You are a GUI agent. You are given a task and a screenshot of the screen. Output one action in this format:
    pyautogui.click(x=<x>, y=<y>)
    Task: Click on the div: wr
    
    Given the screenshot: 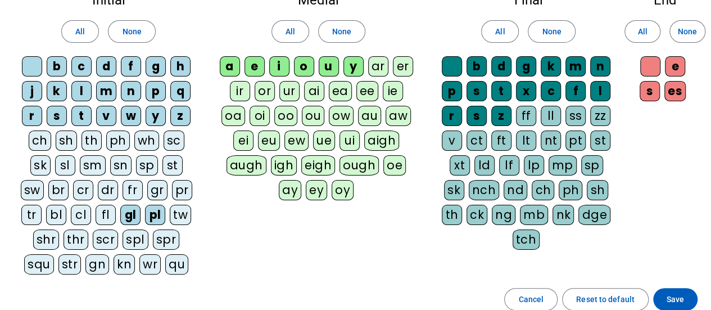 What is the action you would take?
    pyautogui.click(x=150, y=264)
    